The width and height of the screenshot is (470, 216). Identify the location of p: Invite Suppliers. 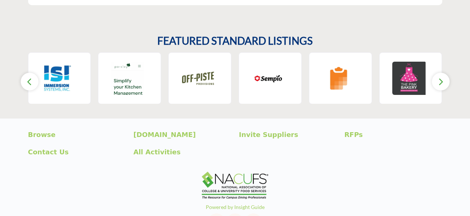
(288, 135).